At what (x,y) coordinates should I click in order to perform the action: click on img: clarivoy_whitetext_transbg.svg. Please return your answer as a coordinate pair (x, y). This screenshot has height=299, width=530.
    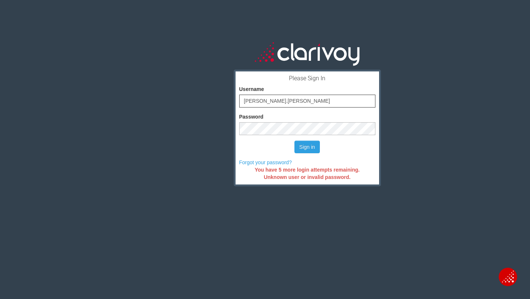
    Looking at the image, I should click on (307, 53).